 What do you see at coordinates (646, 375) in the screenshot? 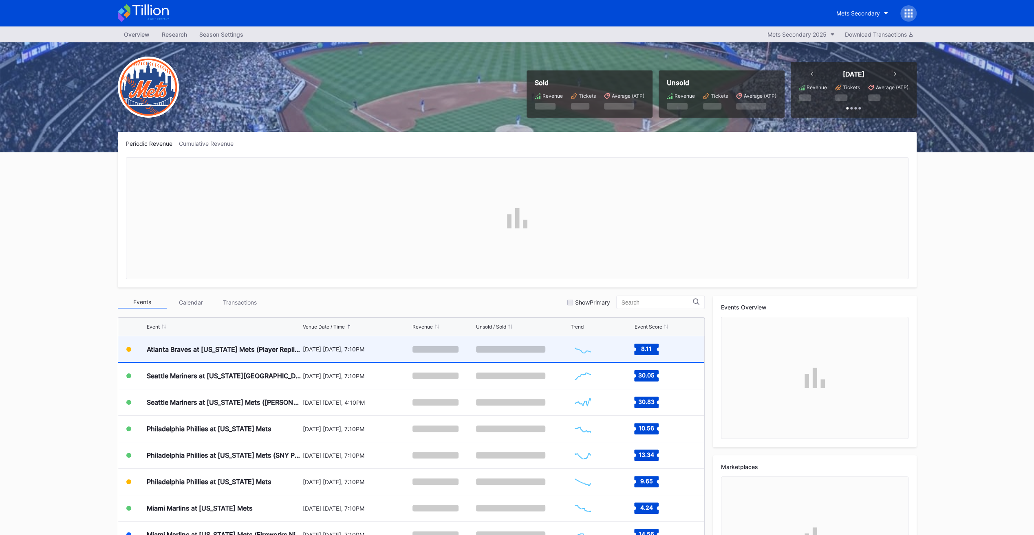
I see `text: 30.05` at bounding box center [646, 375].